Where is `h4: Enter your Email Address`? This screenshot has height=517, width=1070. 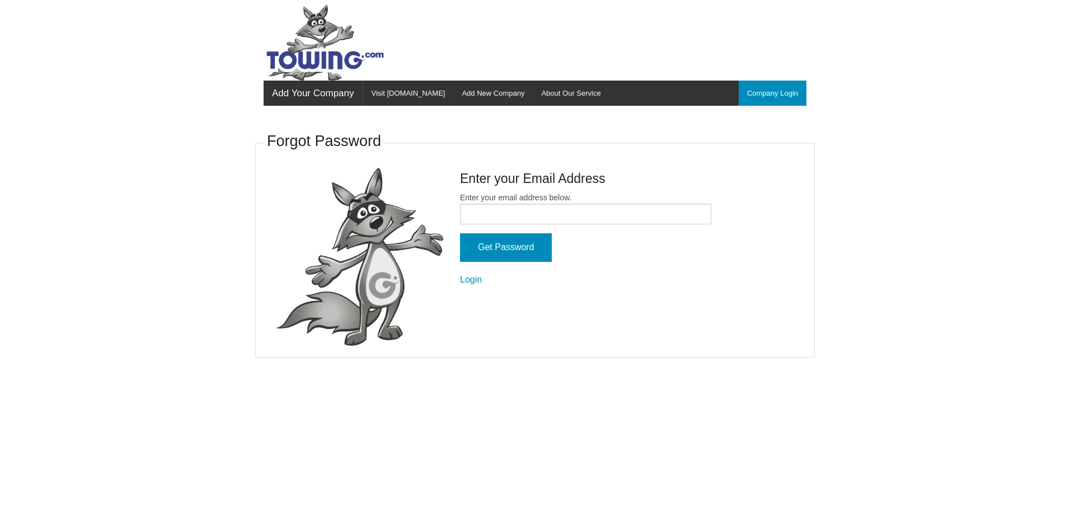
h4: Enter your Email Address is located at coordinates (586, 179).